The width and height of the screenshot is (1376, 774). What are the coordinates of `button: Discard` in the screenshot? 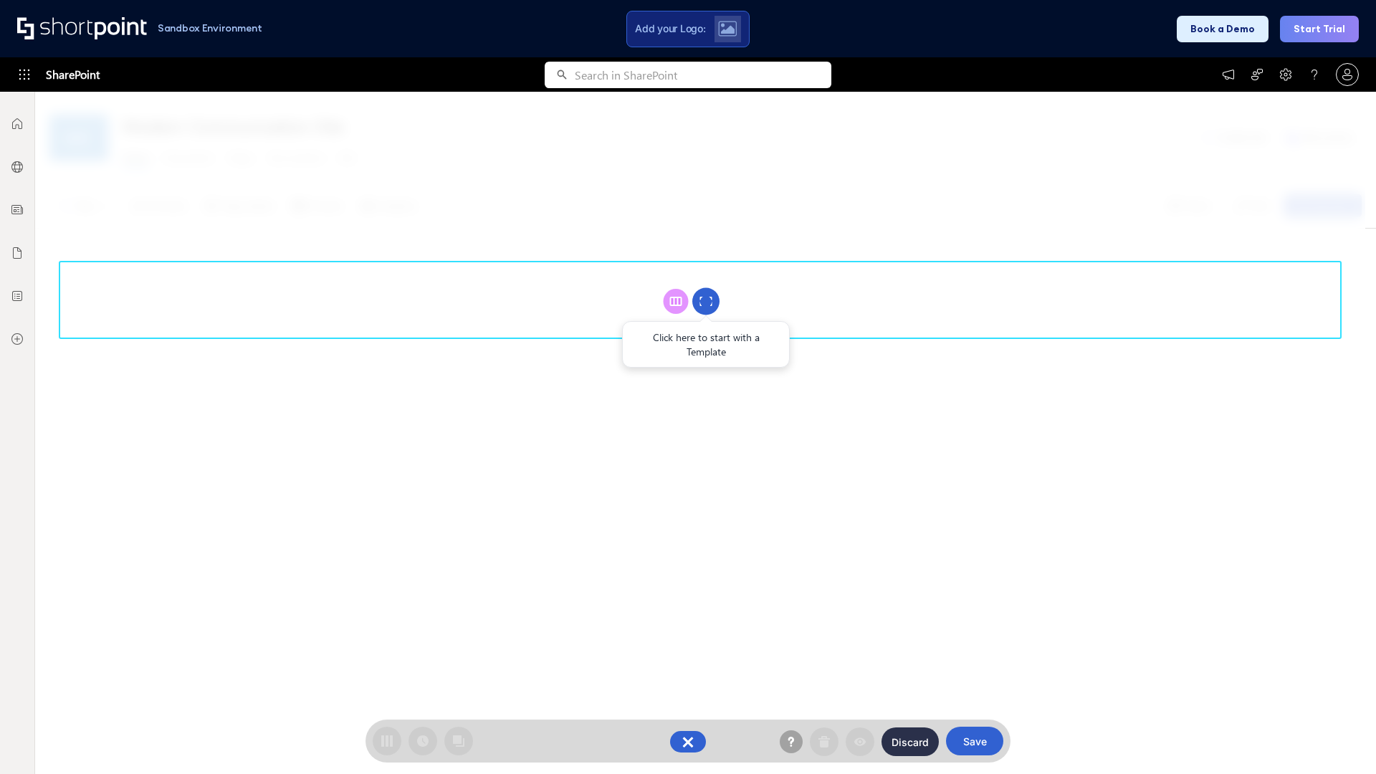 It's located at (910, 742).